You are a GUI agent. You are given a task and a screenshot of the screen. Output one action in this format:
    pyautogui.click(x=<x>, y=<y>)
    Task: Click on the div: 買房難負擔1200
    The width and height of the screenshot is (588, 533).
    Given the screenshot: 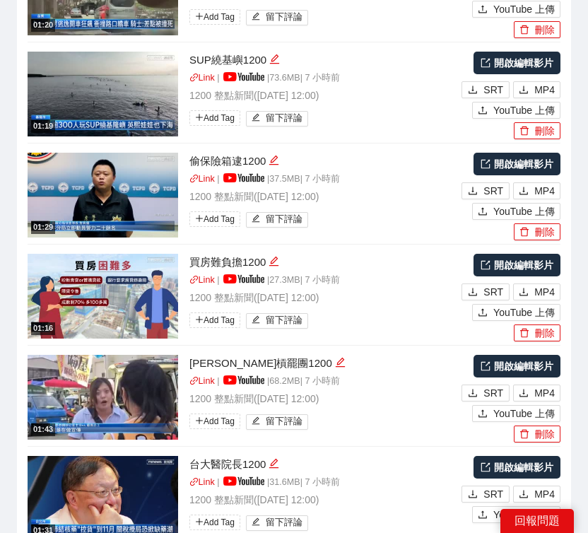 What is the action you would take?
    pyautogui.click(x=323, y=262)
    